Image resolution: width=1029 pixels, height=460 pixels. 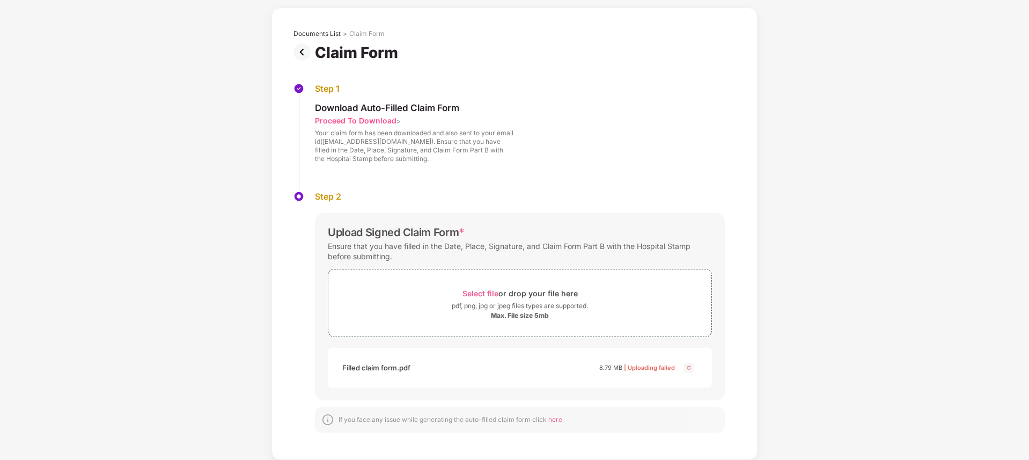 What do you see at coordinates (689, 368) in the screenshot?
I see `img: svg+xml;base64,PHN2ZyBpZD0iQ3Jvc3MtMjR4MjQiIHhtbG5zPSJodHRwOi8vd3d3LnczLm9yZy8yMDAwL3N2ZyIgd2lkdG...` at bounding box center [689, 368].